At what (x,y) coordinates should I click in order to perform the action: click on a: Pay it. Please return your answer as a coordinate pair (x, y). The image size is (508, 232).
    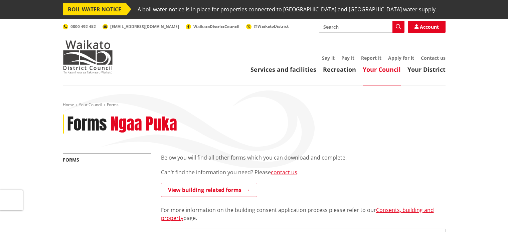
    Looking at the image, I should click on (348, 58).